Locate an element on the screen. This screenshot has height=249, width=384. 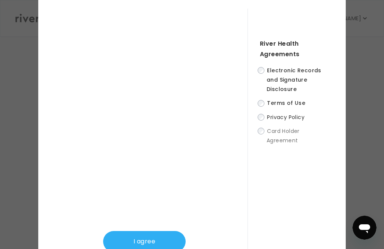
span: Card Holder Agreement is located at coordinates (283, 136).